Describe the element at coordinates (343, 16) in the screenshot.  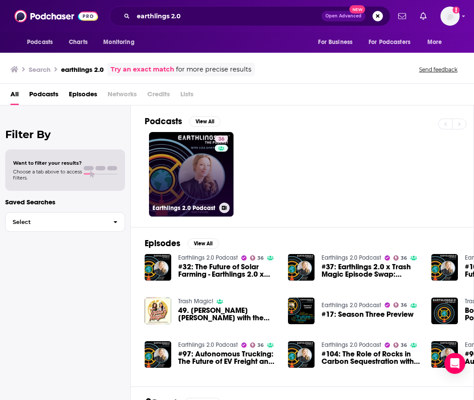
I see `button: Open AdvancedNew` at that location.